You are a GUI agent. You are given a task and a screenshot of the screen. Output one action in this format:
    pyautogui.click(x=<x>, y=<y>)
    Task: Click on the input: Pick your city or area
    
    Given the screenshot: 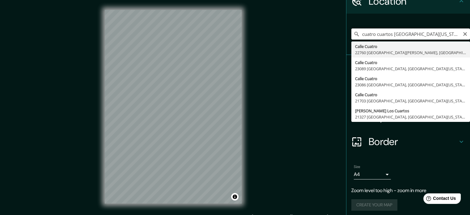 What is the action you would take?
    pyautogui.click(x=411, y=34)
    